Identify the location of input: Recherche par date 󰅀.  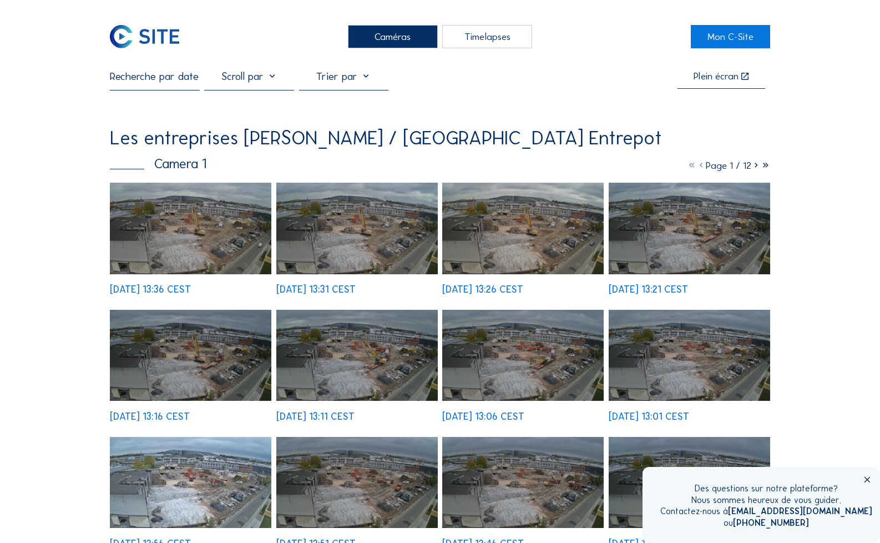
(155, 76).